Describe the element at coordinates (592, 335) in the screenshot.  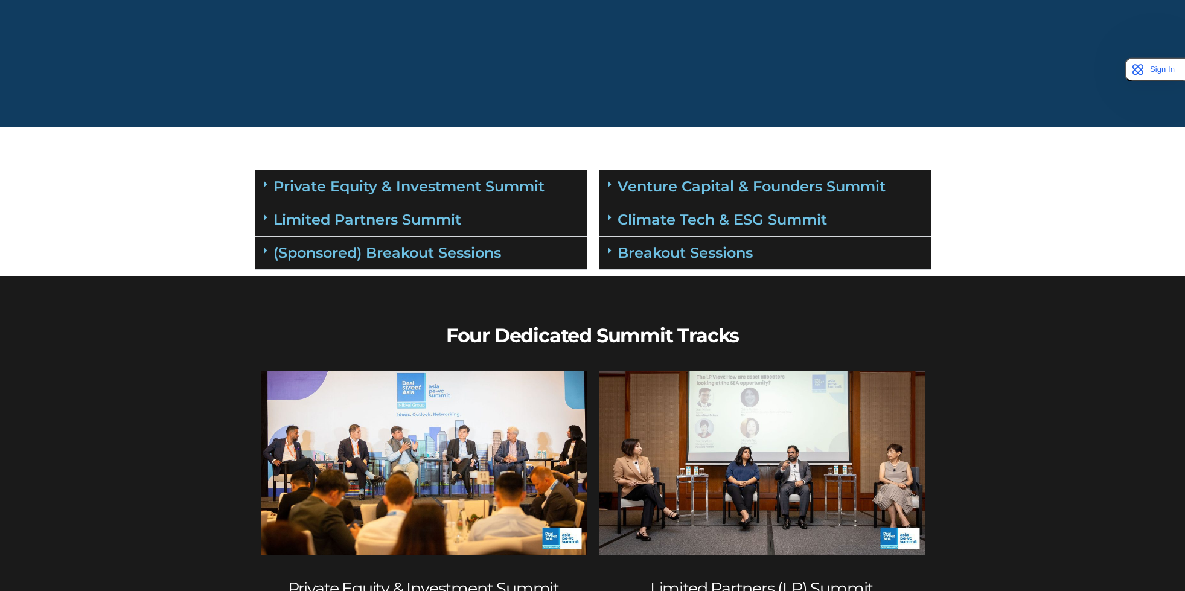
I see `b: Four Dedicated Summit Tracks` at that location.